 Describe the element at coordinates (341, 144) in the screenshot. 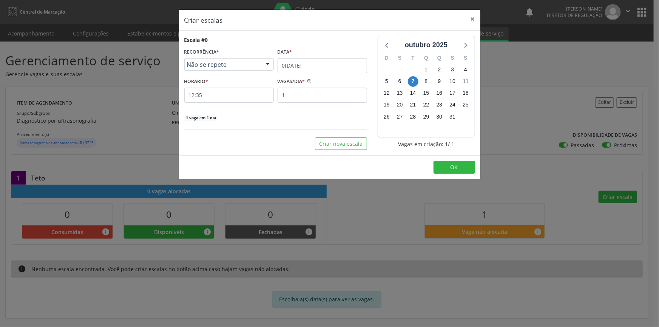

I see `button: Criar nova escala` at that location.